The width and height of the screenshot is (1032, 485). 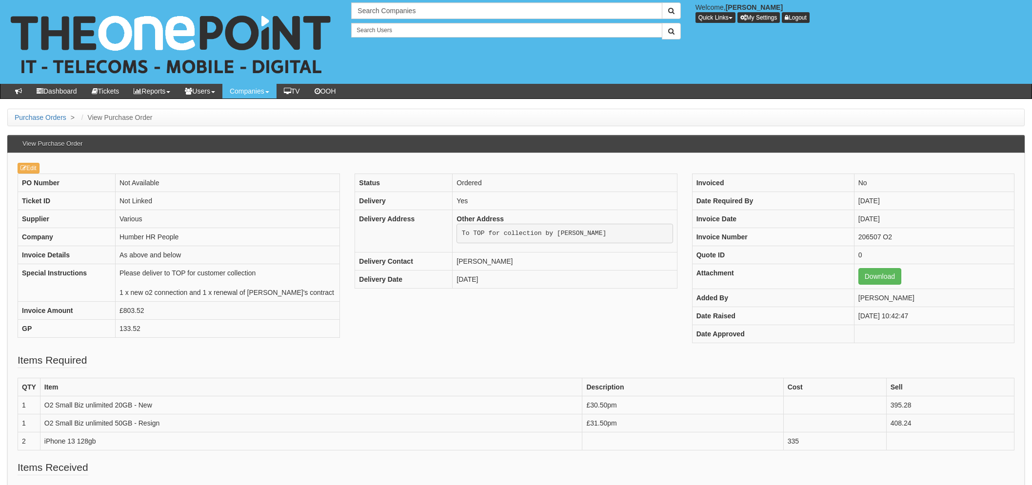 I want to click on td: No, so click(x=934, y=183).